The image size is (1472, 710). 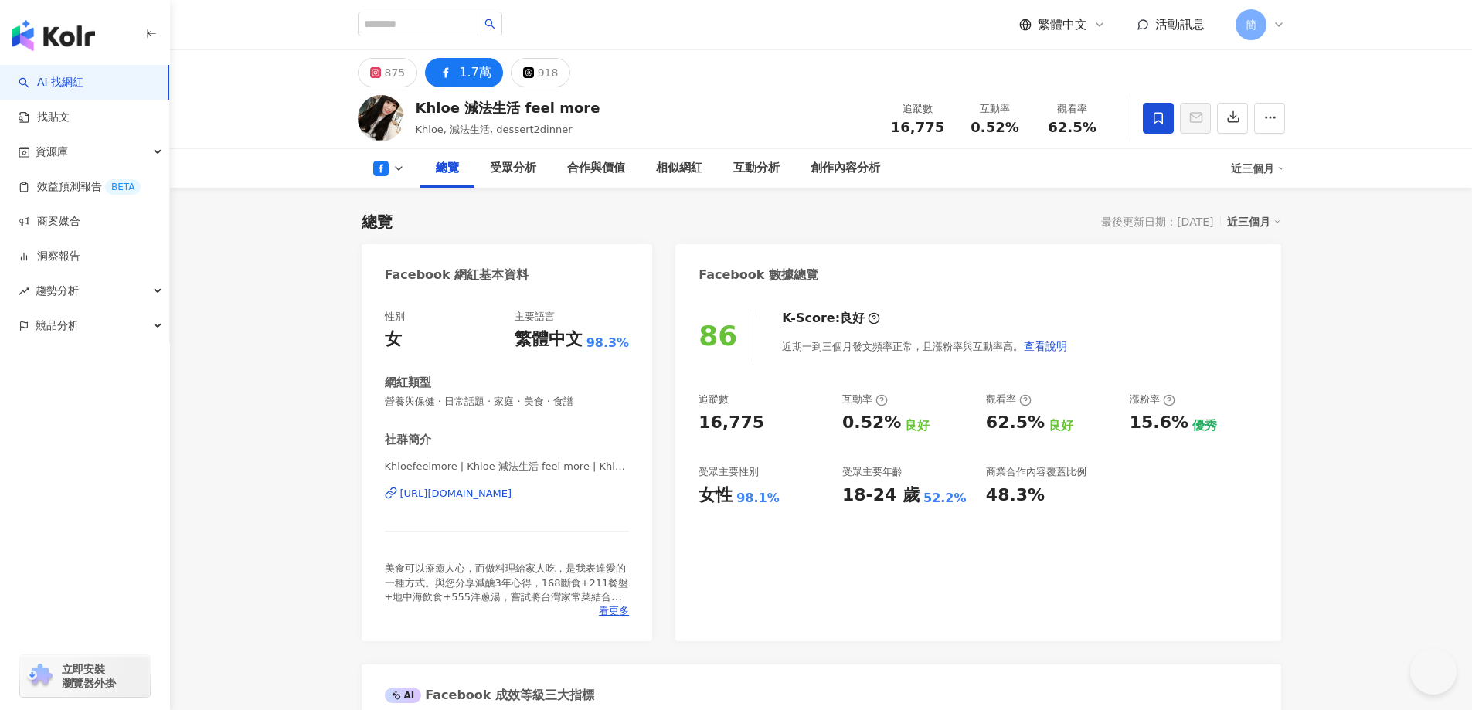 I want to click on div: 近期一到三個月發文頻率正常，且漲粉率與互動率高。, so click(x=925, y=346).